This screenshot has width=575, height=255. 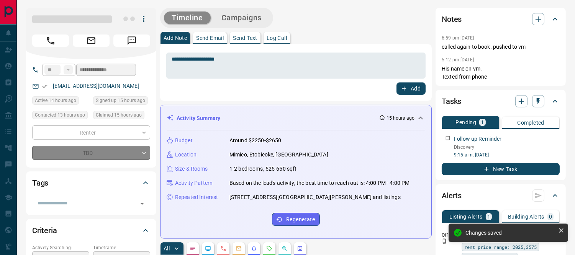 I want to click on p: Based on the lead's activity, the best time to reach out is: 4:00 PM - 4:00 PM, so click(x=319, y=183).